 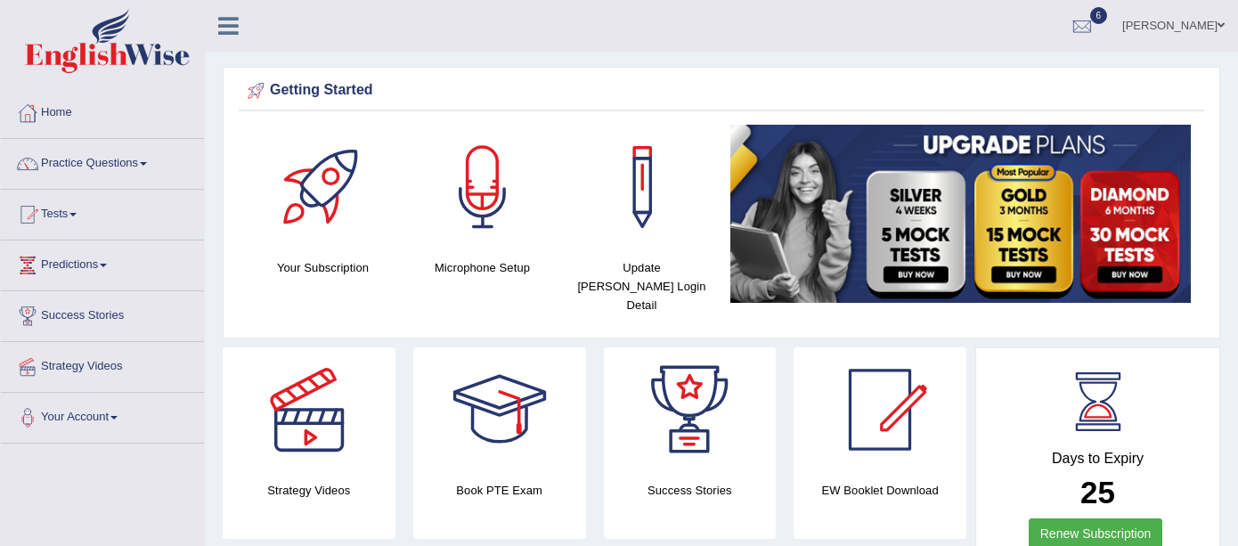 What do you see at coordinates (309, 490) in the screenshot?
I see `h4: Strategy Videos` at bounding box center [309, 490].